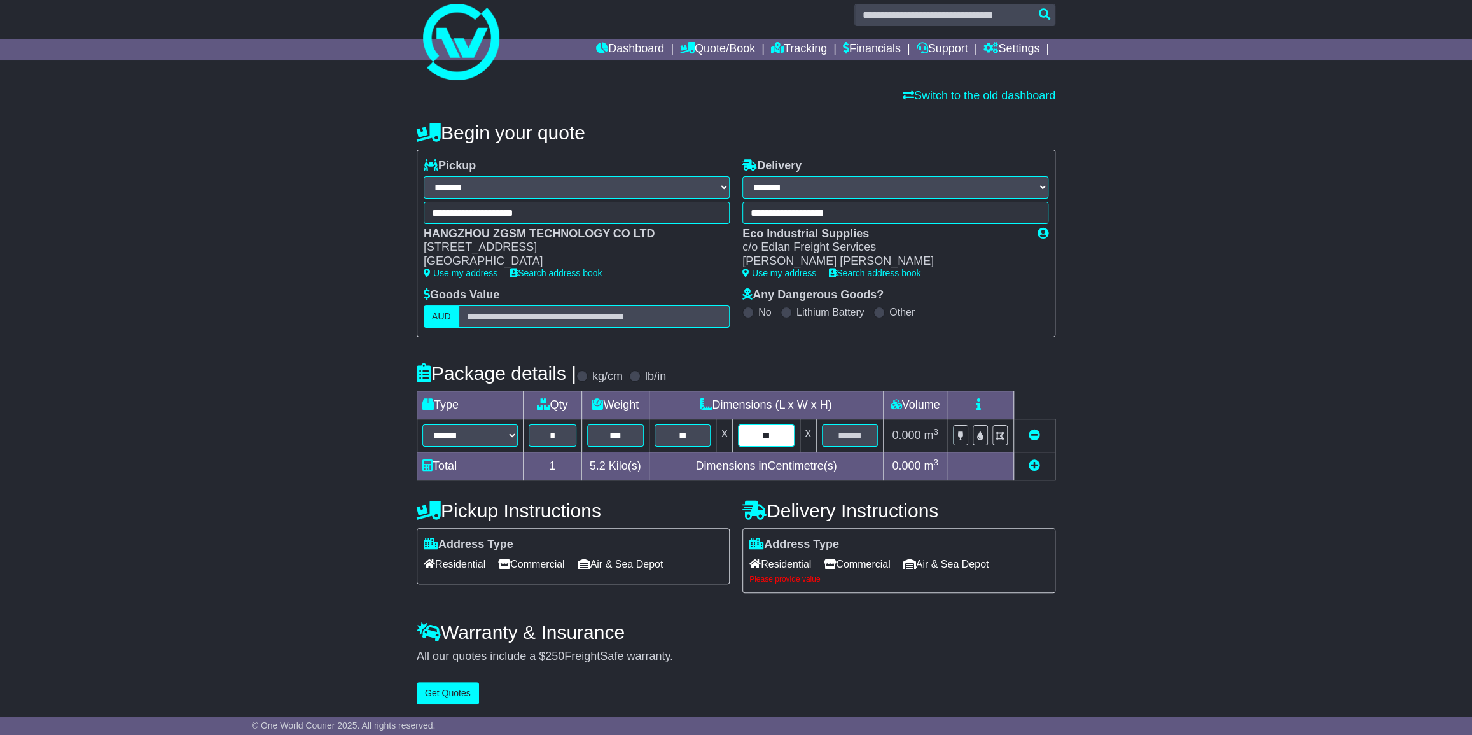  I want to click on h4: Delivery Instructions, so click(899, 510).